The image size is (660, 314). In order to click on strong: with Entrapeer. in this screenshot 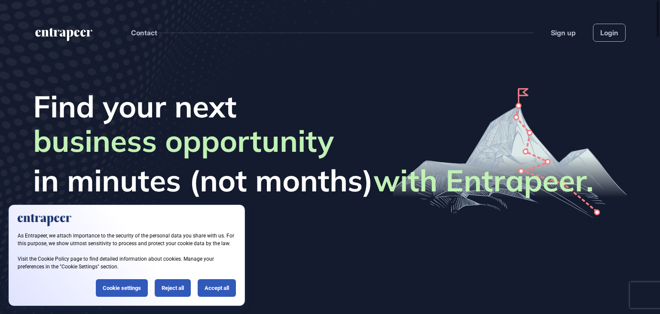, I will do `click(483, 180)`.